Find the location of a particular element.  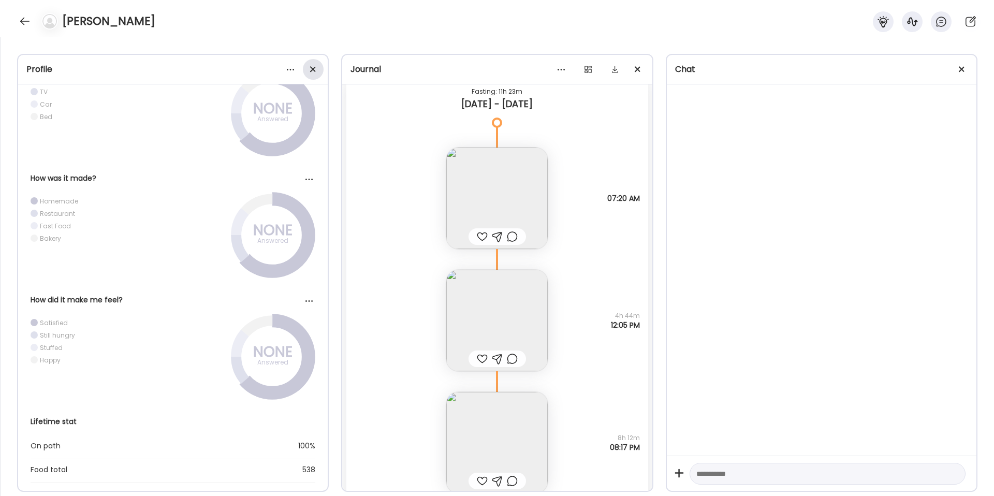

div: On path is located at coordinates (130, 446).